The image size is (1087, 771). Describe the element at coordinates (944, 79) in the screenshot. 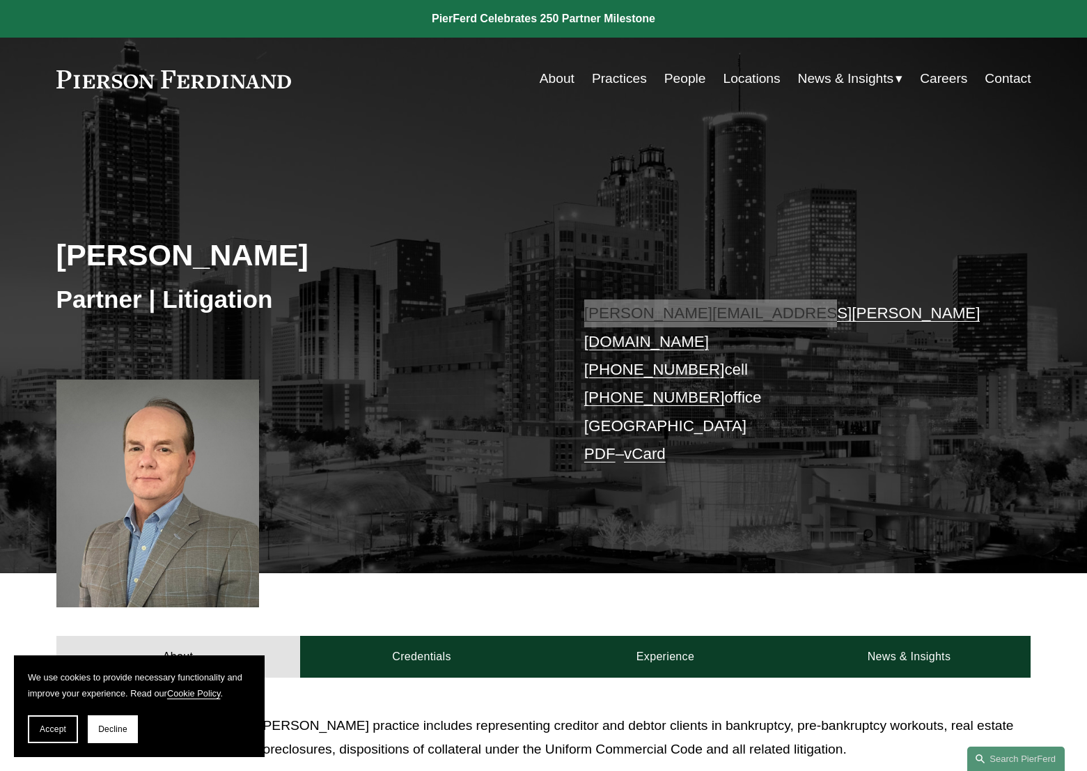

I see `a: Careers` at that location.